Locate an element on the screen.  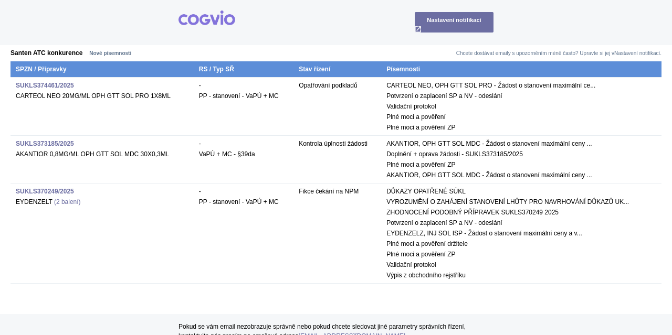
span: EYDENZELT is located at coordinates (34, 202).